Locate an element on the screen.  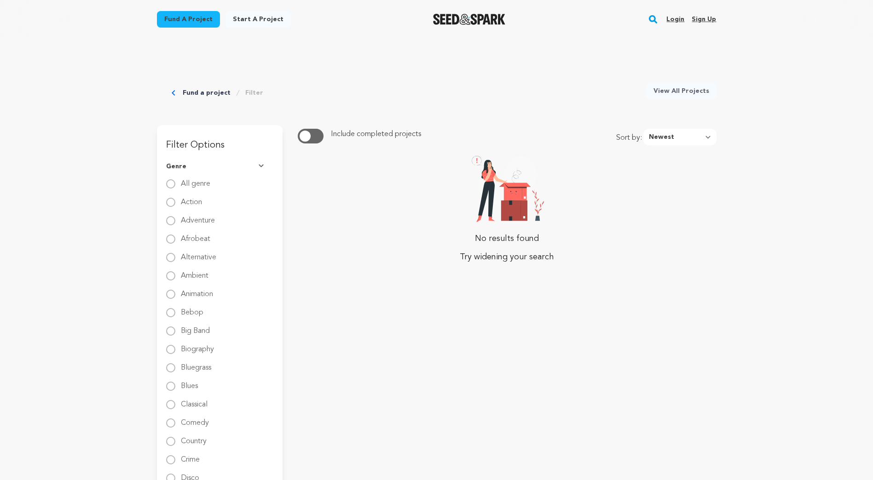
label: All genre is located at coordinates (195, 180).